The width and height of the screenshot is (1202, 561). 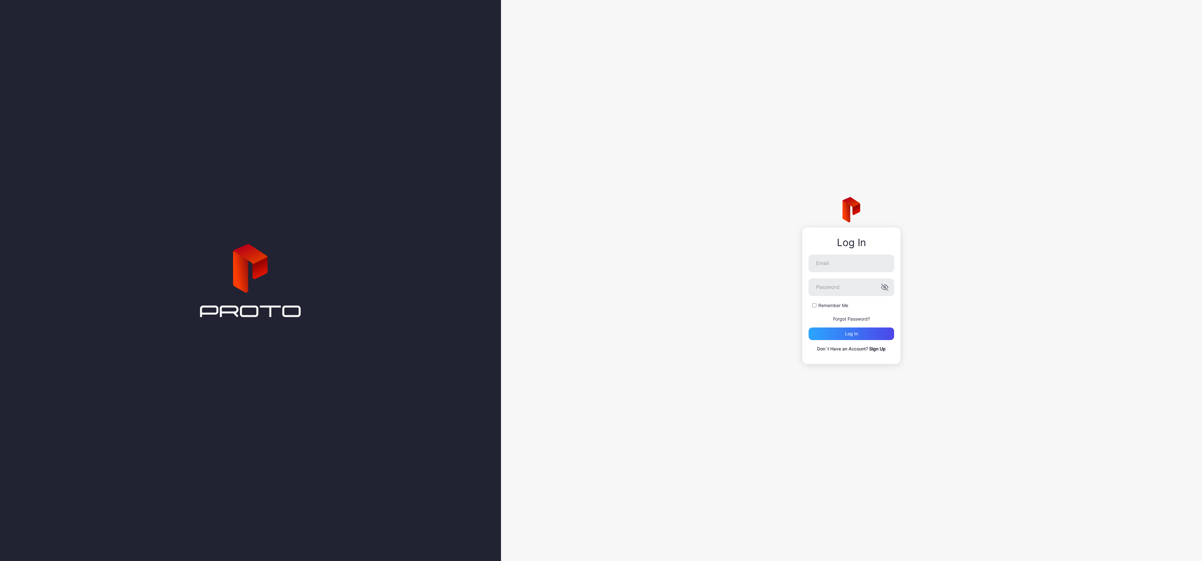 I want to click on a: Sign Up, so click(x=877, y=349).